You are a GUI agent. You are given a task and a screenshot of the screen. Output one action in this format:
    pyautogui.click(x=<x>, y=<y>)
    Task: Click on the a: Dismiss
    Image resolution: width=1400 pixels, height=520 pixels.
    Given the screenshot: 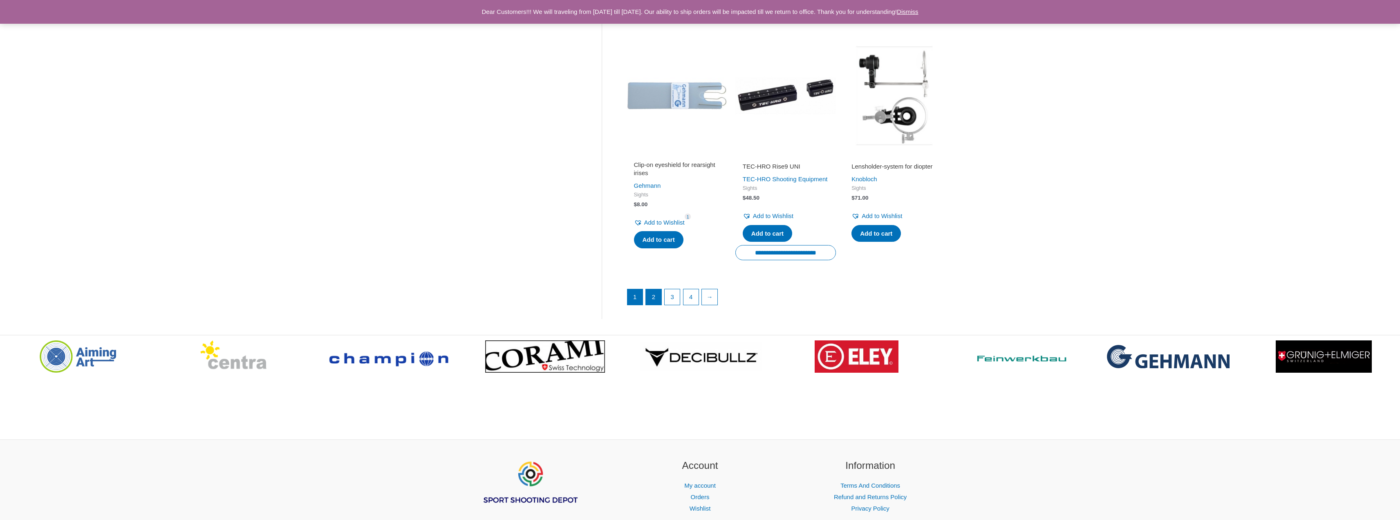 What is the action you would take?
    pyautogui.click(x=908, y=11)
    